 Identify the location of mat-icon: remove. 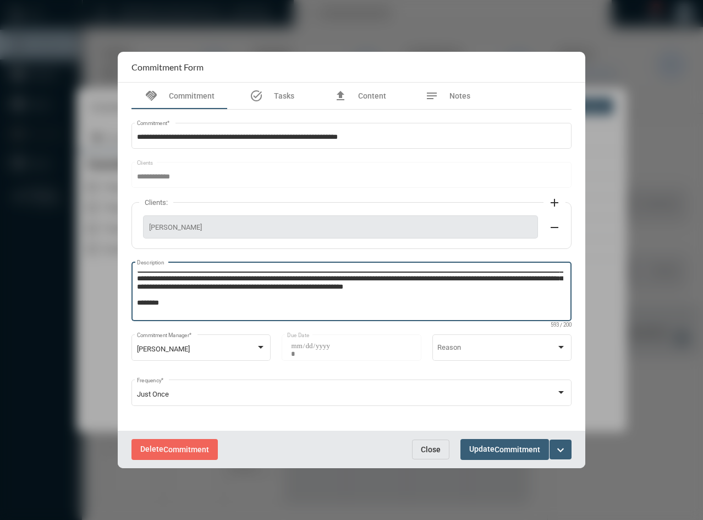
(555, 227).